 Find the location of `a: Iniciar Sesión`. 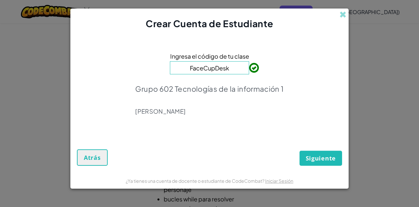

a: Iniciar Sesión is located at coordinates (279, 181).